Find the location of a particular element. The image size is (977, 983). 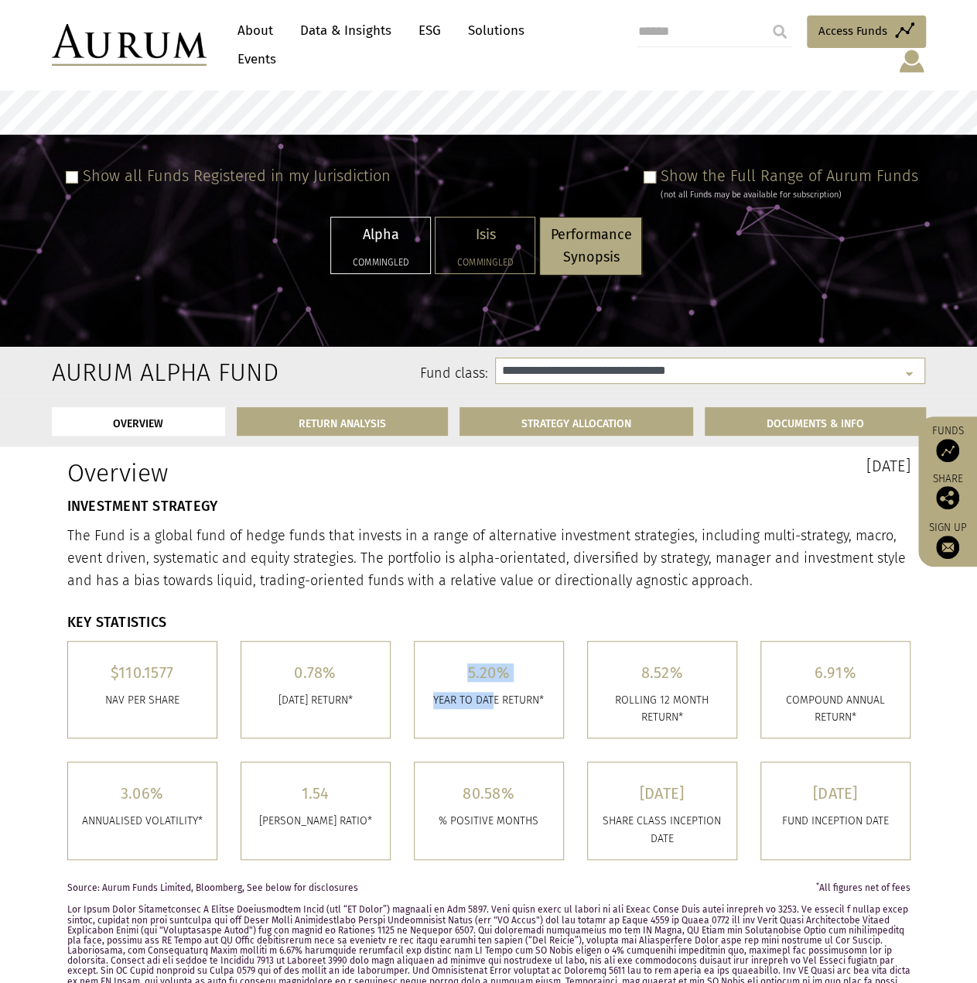

span: Source: Aurum Funds Limited, Bloomberg, See below for disclosures is located at coordinates (213, 888).